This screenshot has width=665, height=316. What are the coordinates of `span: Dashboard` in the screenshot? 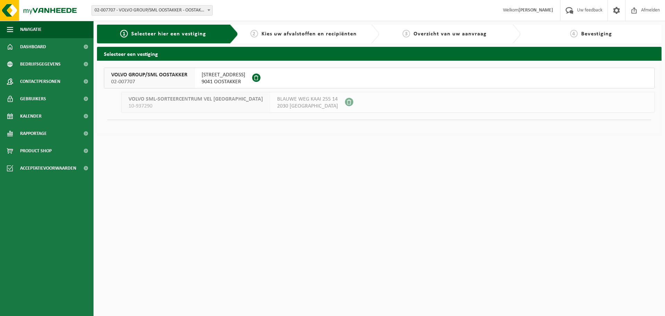 It's located at (33, 47).